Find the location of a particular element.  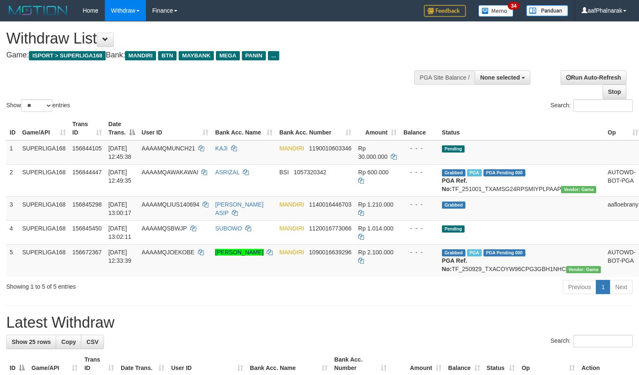

span: Rp 1.210.000 is located at coordinates (376, 205).